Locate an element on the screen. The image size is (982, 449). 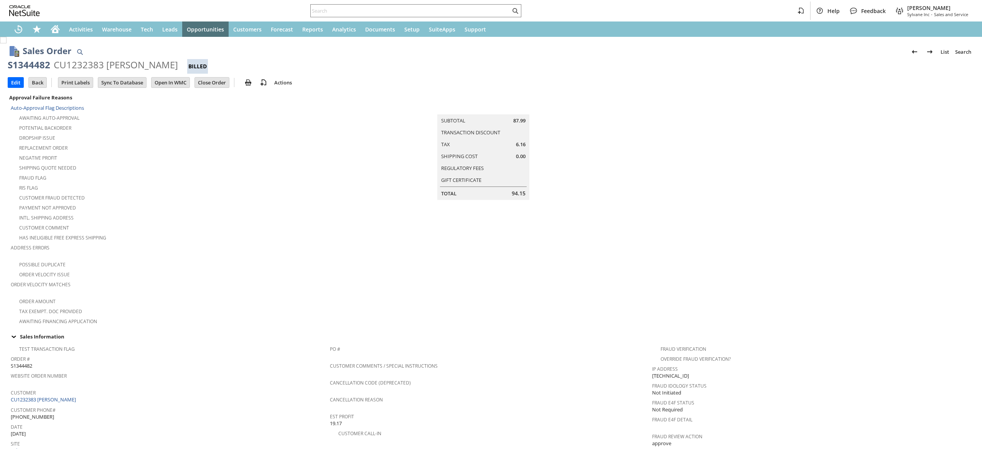
a: Order Velocity Matches is located at coordinates (41, 284).